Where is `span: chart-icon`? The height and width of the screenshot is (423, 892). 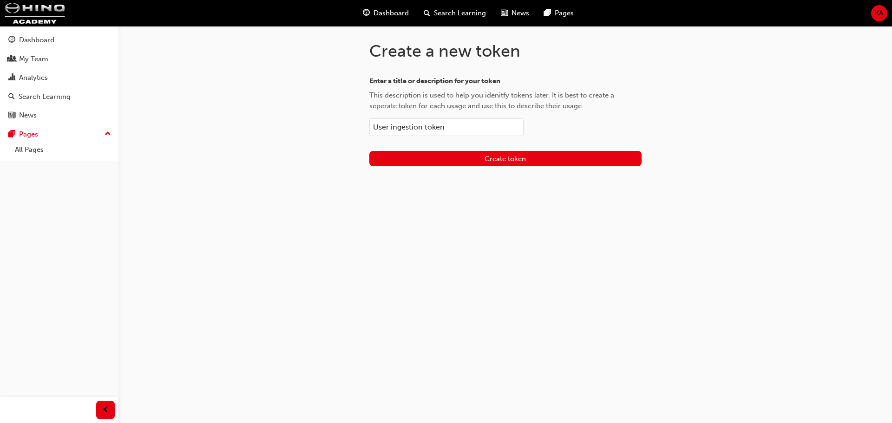
span: chart-icon is located at coordinates (12, 78).